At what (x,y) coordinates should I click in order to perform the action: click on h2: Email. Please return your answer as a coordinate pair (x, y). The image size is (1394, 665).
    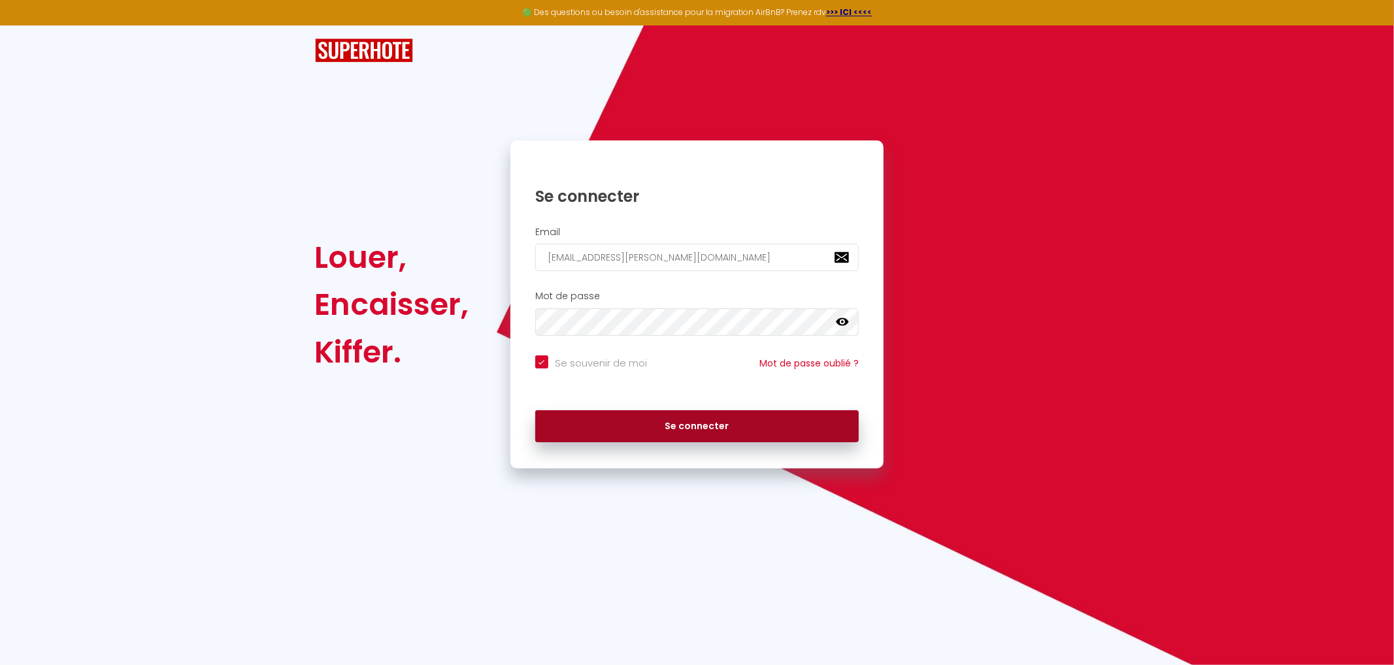
    Looking at the image, I should click on (697, 232).